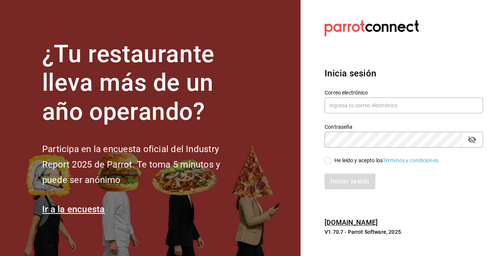 This screenshot has height=256, width=501. What do you see at coordinates (403, 105) in the screenshot?
I see `input: Ingresa tu correo electrónico` at bounding box center [403, 105].